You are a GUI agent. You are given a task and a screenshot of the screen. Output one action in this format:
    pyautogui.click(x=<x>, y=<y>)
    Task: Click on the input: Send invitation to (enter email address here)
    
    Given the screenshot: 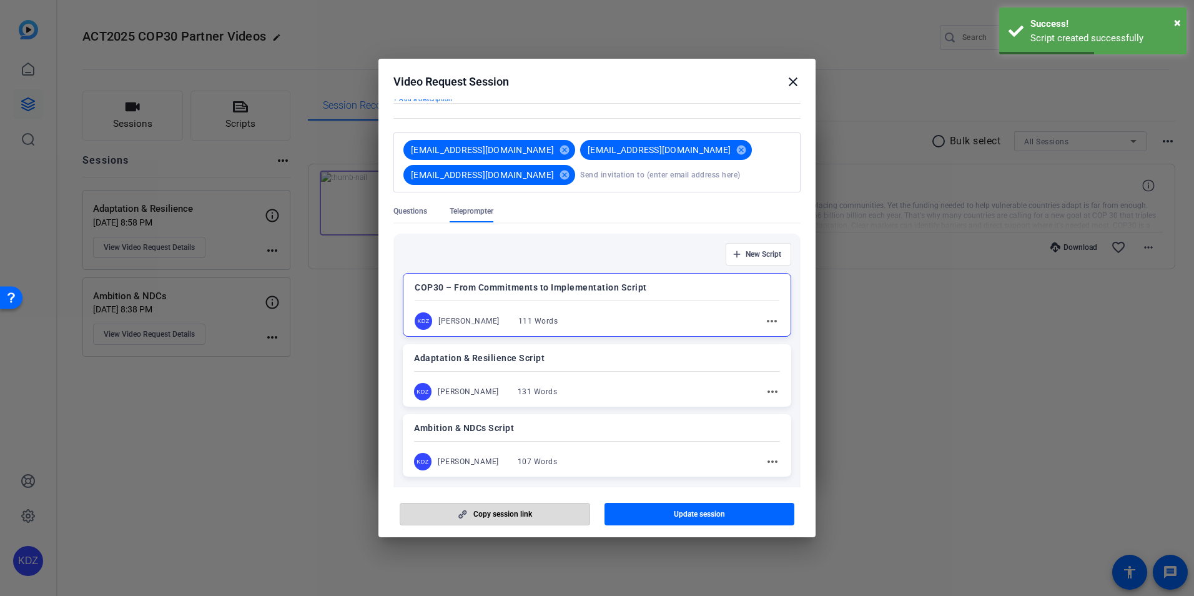 What is the action you would take?
    pyautogui.click(x=685, y=175)
    